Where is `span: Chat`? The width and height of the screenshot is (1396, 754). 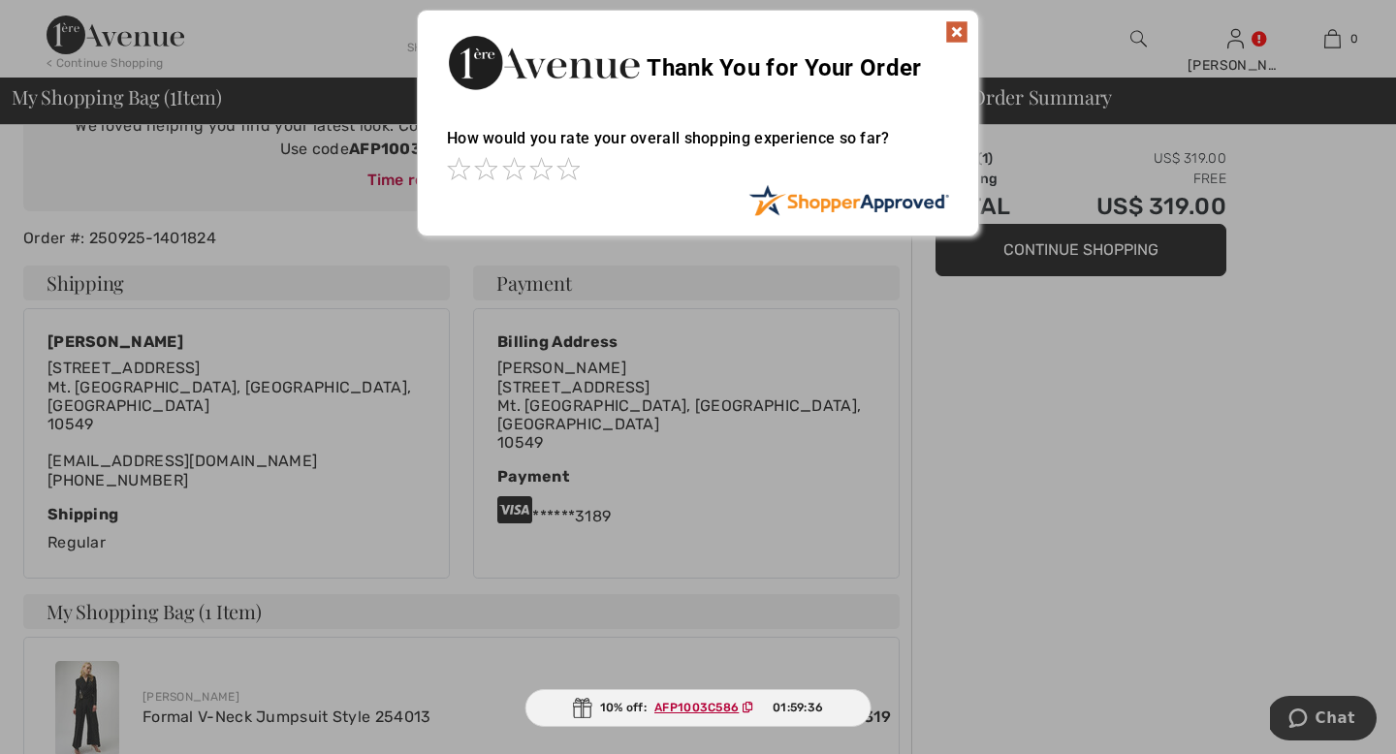
span: Chat is located at coordinates (65, 22).